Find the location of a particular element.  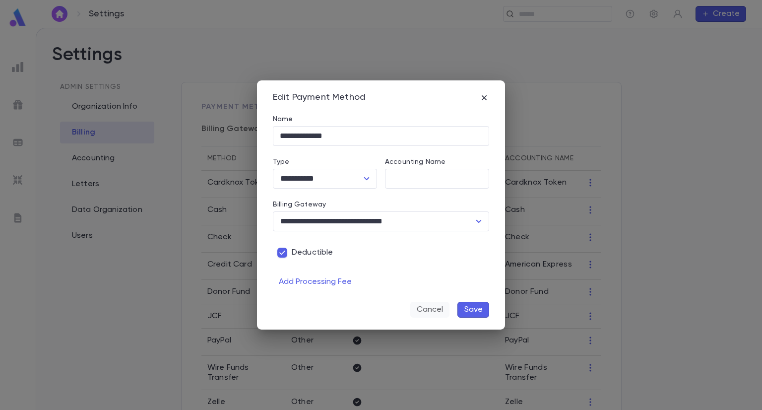

label: Name is located at coordinates (283, 119).